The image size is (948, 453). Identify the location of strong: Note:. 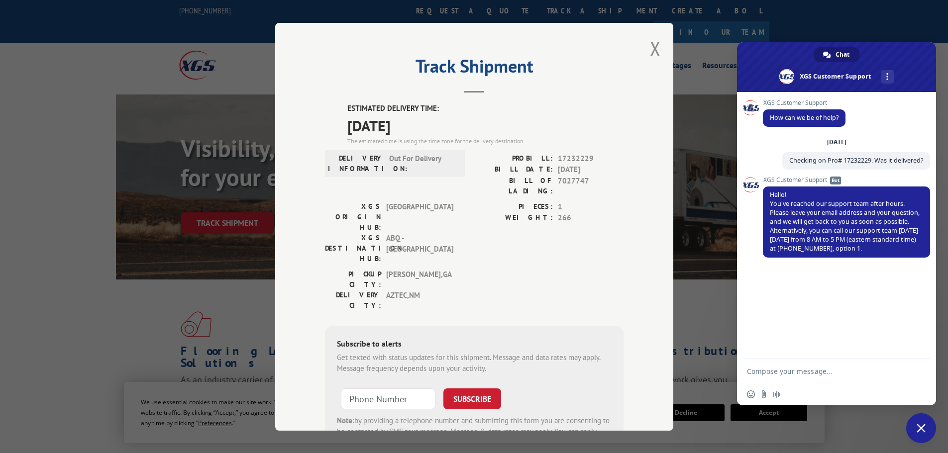
(345, 420).